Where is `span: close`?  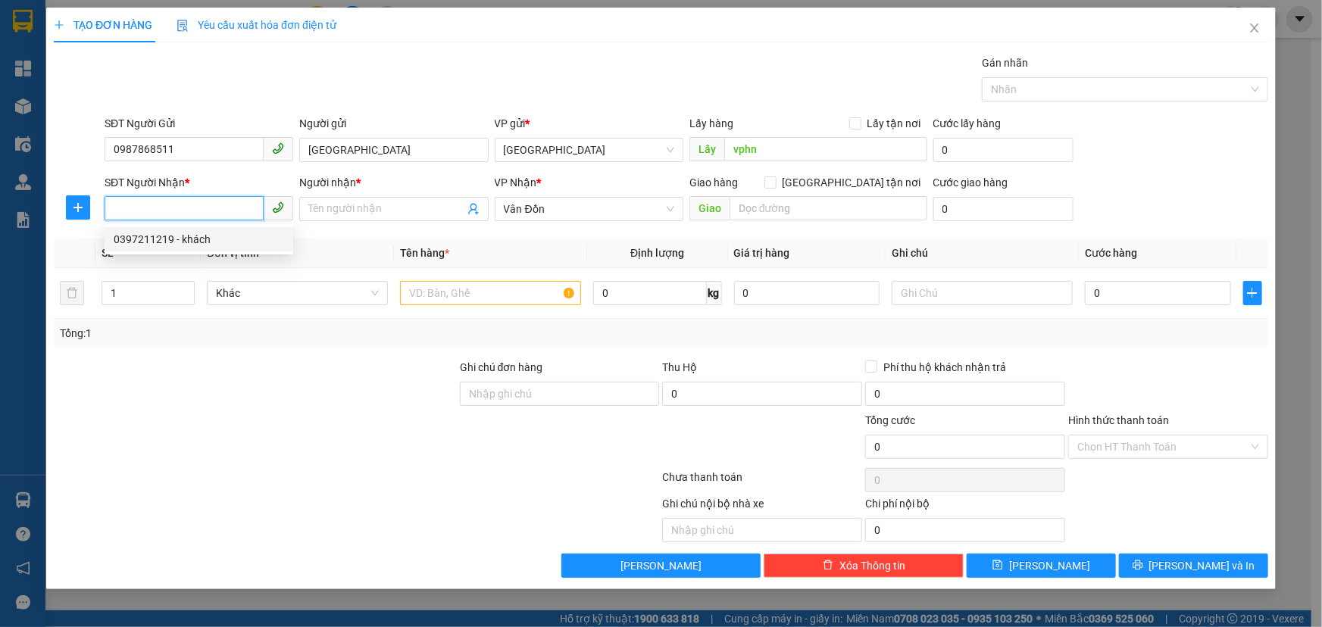
span: close is located at coordinates (1254, 28).